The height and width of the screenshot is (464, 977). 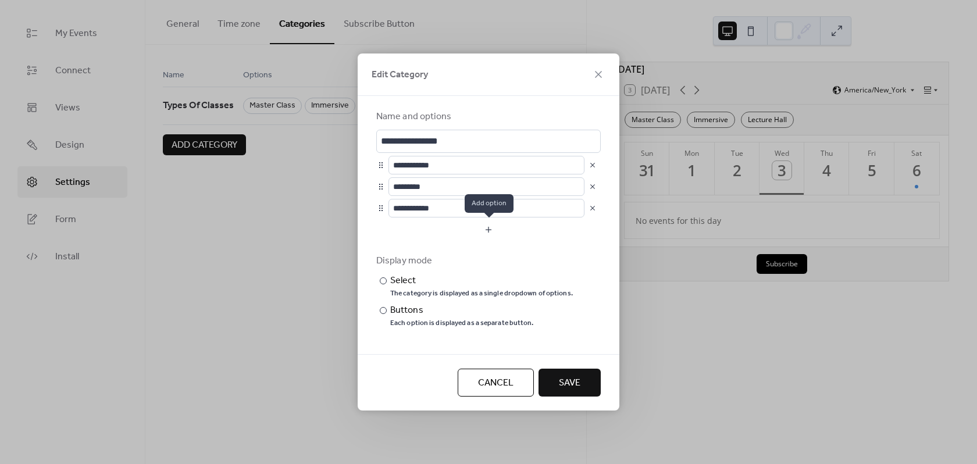 What do you see at coordinates (495, 383) in the screenshot?
I see `span: Cancel` at bounding box center [495, 383].